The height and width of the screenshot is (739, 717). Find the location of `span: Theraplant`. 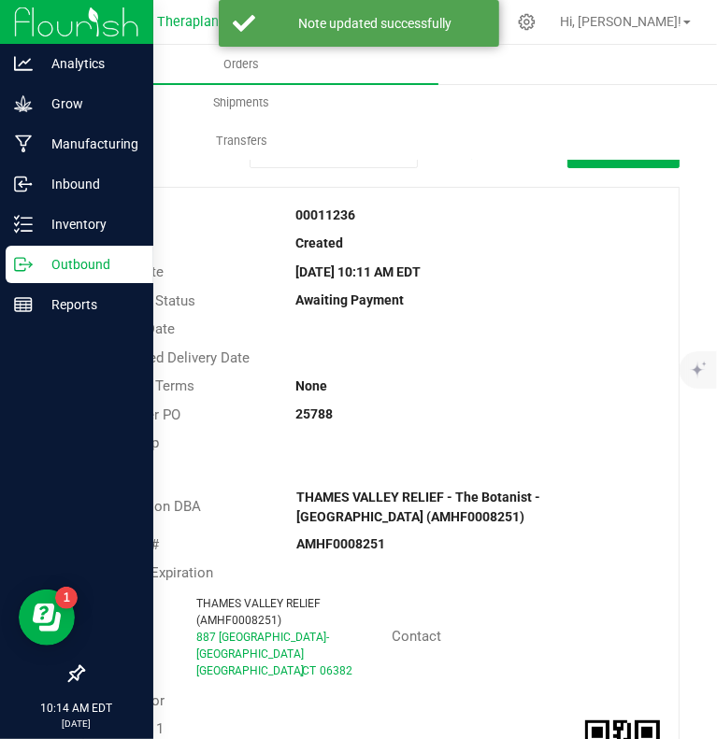

span: Theraplant is located at coordinates (191, 21).